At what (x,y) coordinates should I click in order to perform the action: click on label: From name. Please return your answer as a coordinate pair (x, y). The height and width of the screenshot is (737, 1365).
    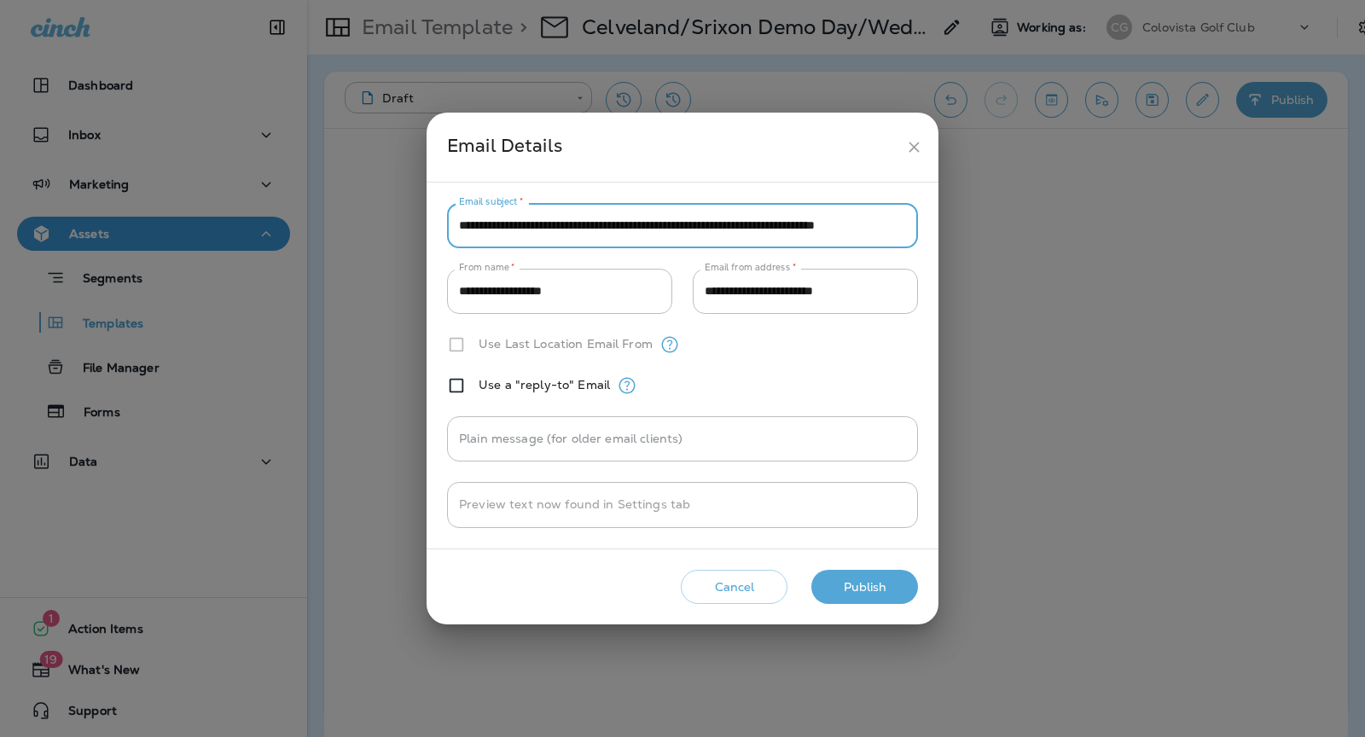
    Looking at the image, I should click on (487, 267).